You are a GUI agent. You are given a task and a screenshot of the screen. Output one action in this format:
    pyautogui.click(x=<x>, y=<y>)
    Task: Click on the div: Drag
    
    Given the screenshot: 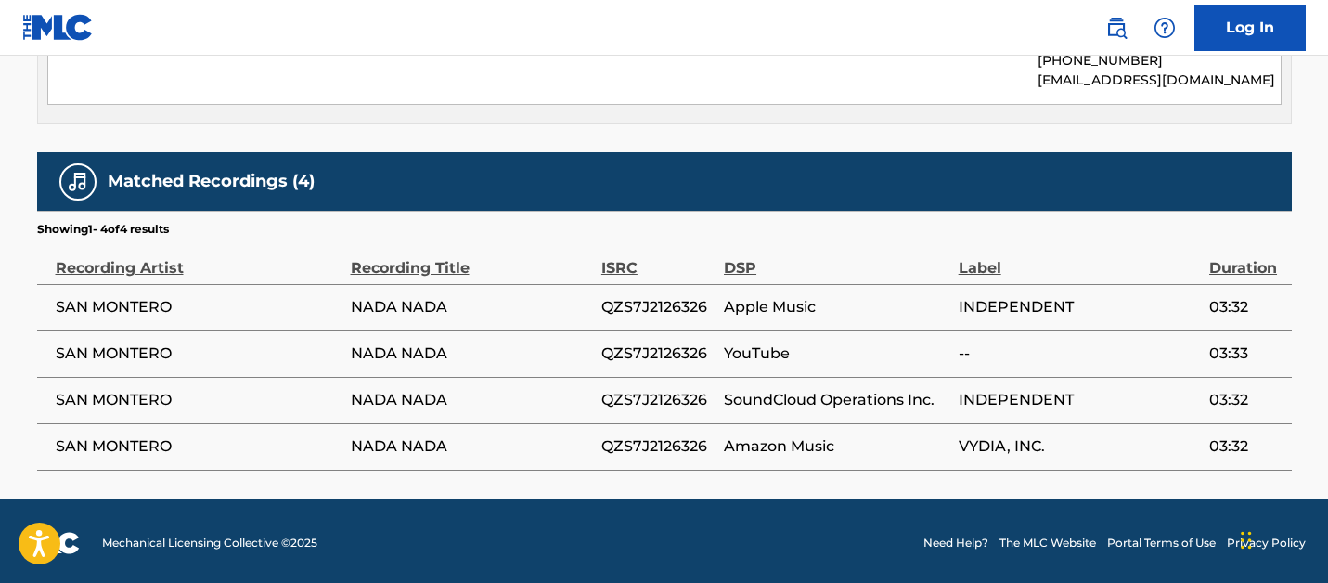 What is the action you would take?
    pyautogui.click(x=1247, y=540)
    